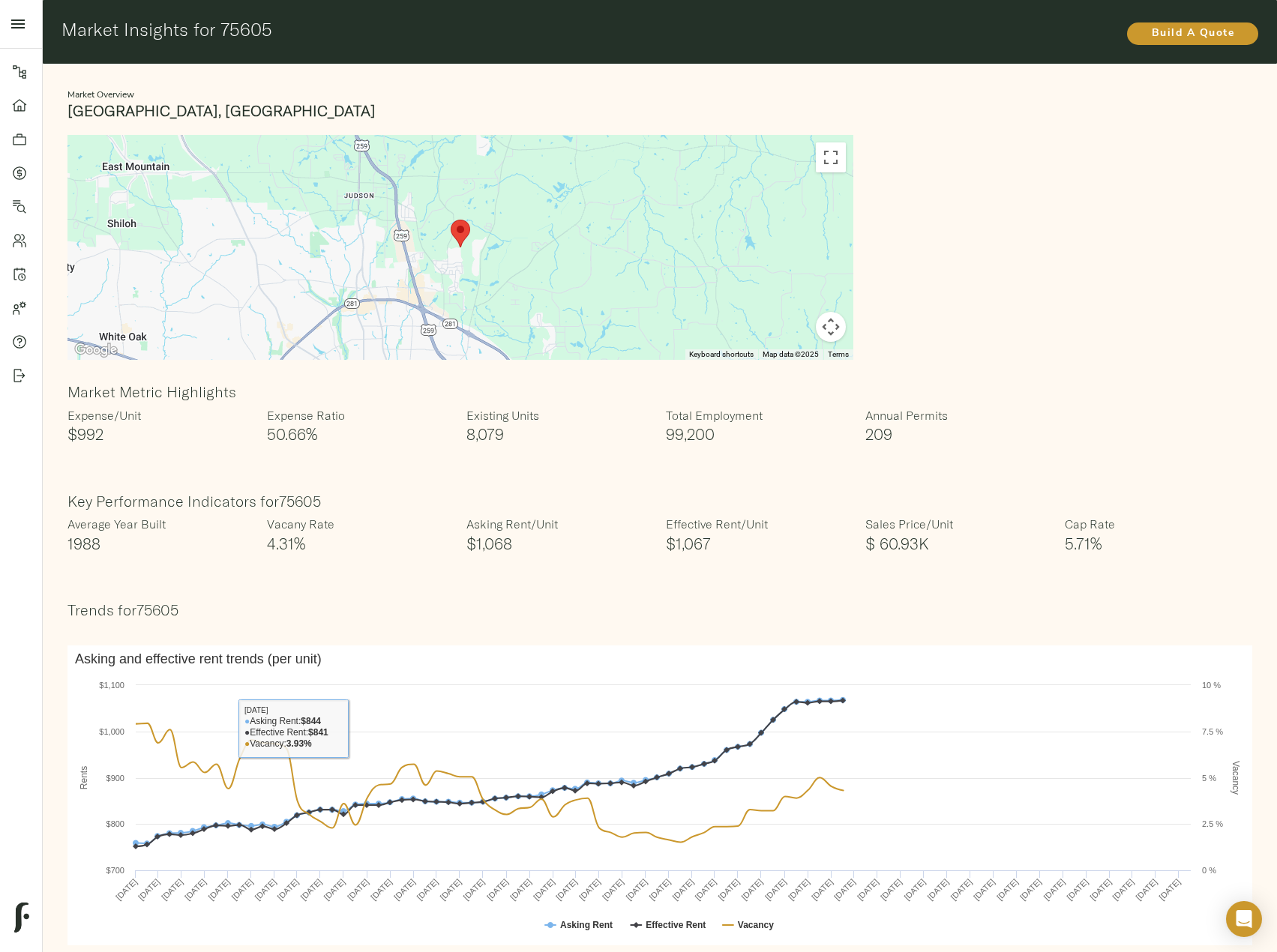 This screenshot has width=1277, height=952. What do you see at coordinates (361, 525) in the screenshot?
I see `h6: Vacany Rate` at bounding box center [361, 525].